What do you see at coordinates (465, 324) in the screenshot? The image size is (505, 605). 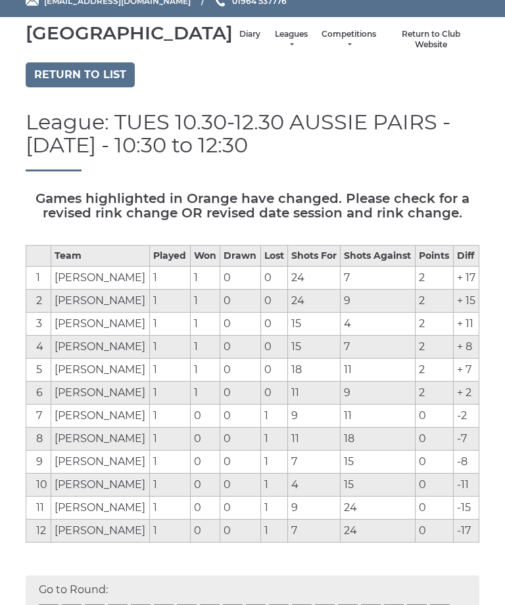 I see `td: + 11` at bounding box center [465, 324].